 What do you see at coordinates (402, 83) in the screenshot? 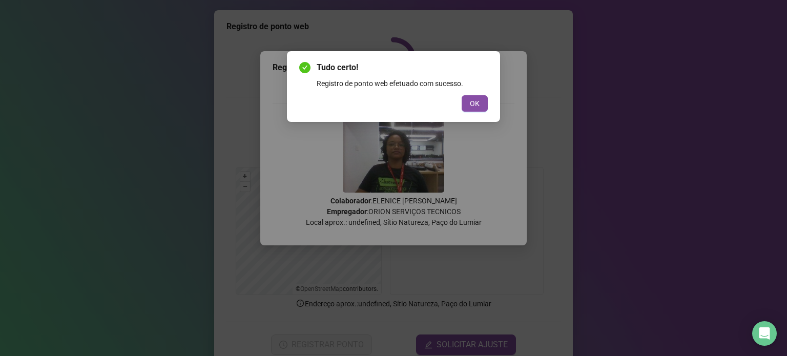
I see `div: Registro de ponto web efetuado com sucesso.` at bounding box center [402, 83].